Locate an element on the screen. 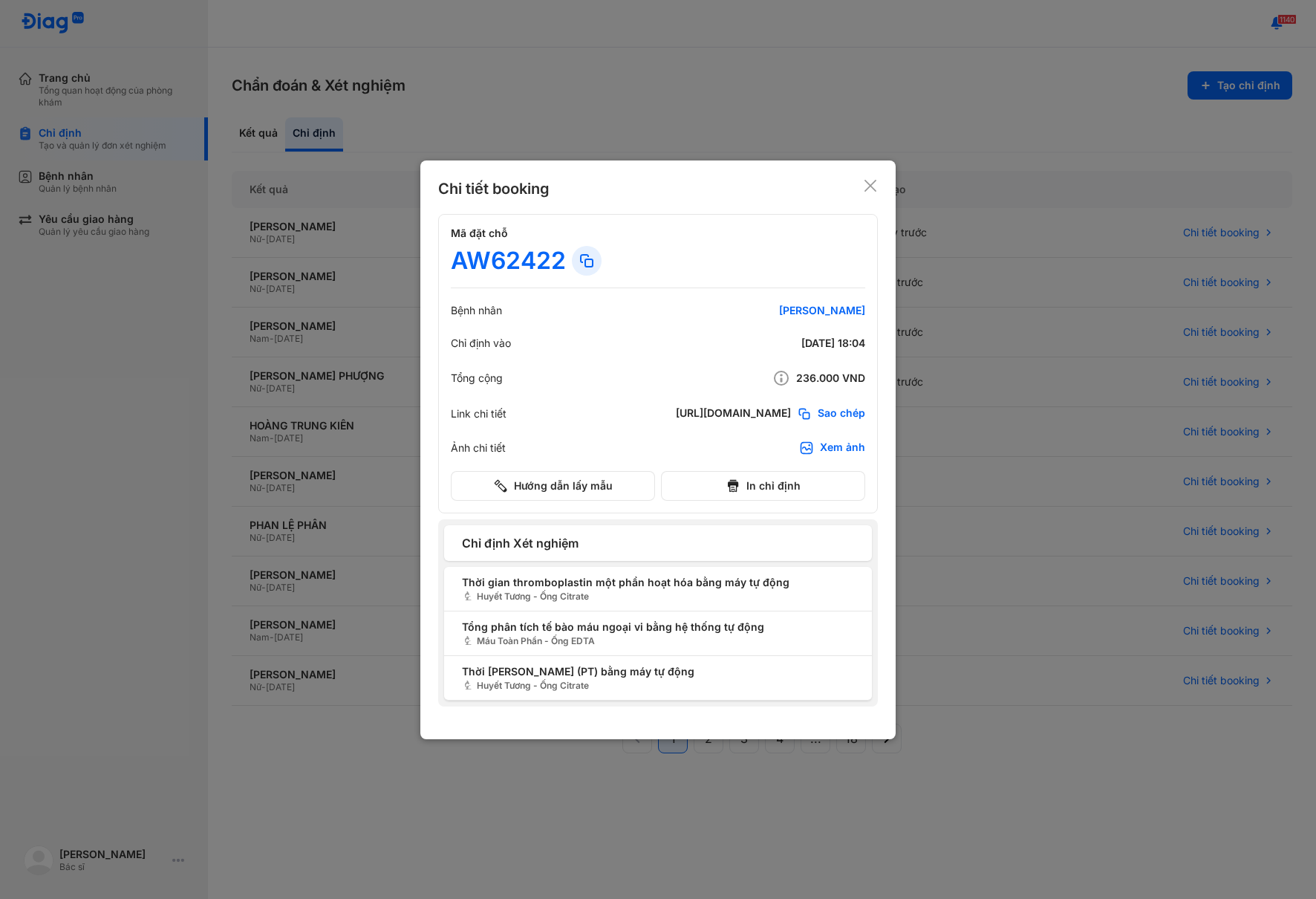 The width and height of the screenshot is (1316, 899). div: 236.000 VND is located at coordinates (776, 378).